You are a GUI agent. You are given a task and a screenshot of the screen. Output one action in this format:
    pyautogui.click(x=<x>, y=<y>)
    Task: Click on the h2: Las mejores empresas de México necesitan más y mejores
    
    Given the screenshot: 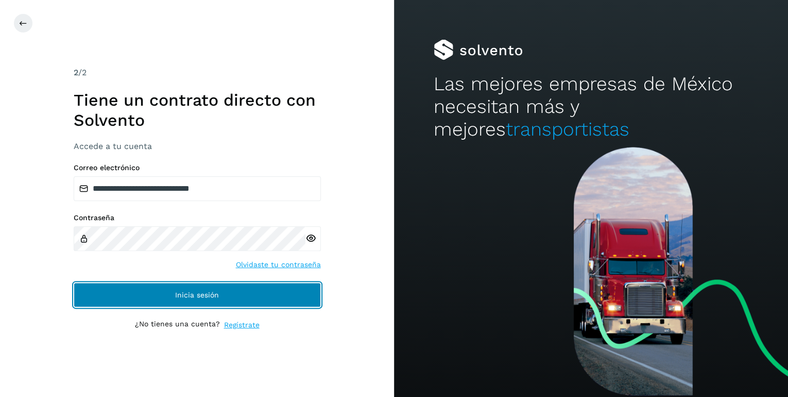 What is the action you would take?
    pyautogui.click(x=591, y=107)
    